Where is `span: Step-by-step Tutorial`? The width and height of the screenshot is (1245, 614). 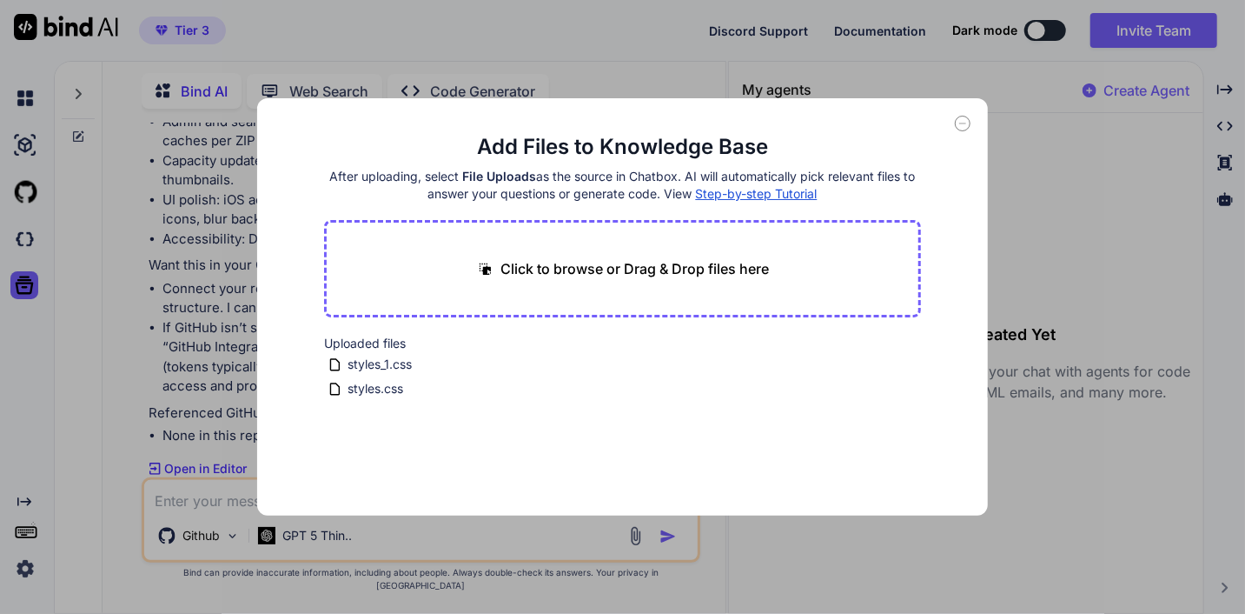 span: Step-by-step Tutorial is located at coordinates (757, 193).